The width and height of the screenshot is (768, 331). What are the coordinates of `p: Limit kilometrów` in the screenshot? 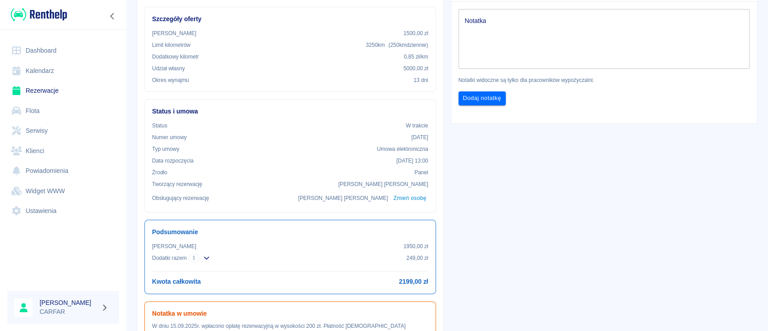 It's located at (171, 45).